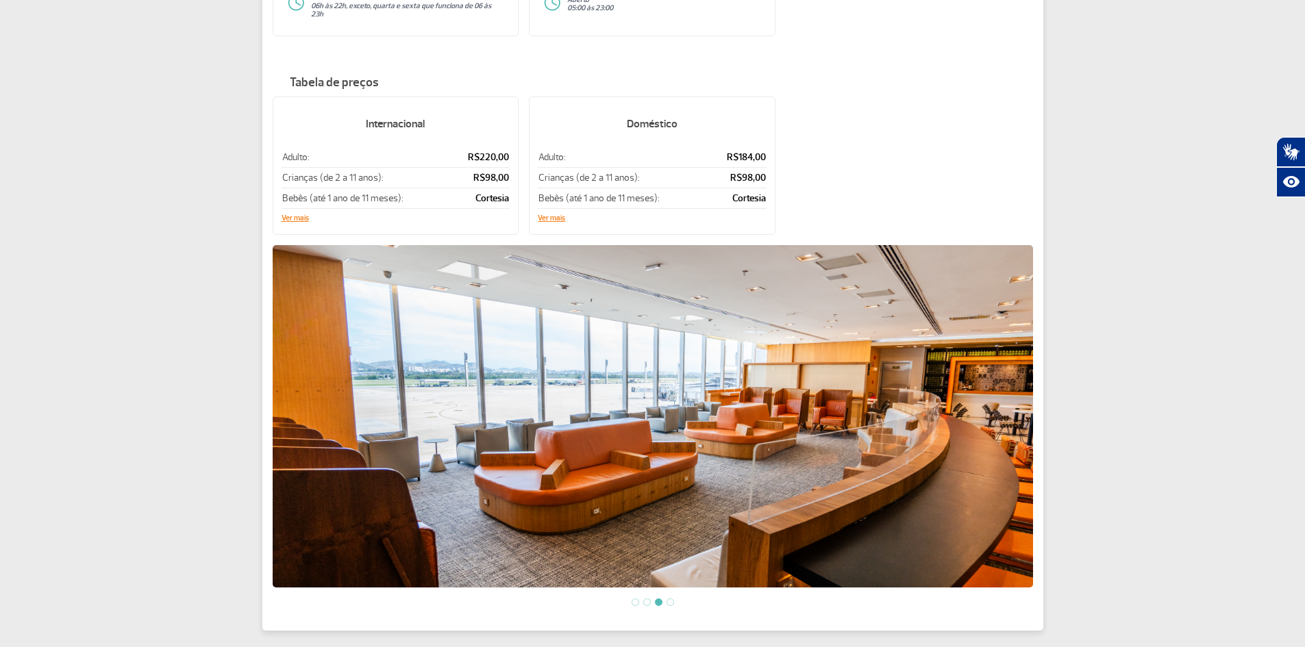 The height and width of the screenshot is (647, 1305). What do you see at coordinates (1291, 152) in the screenshot?
I see `button: Abrir tradutor de língua de sinais.` at bounding box center [1291, 152].